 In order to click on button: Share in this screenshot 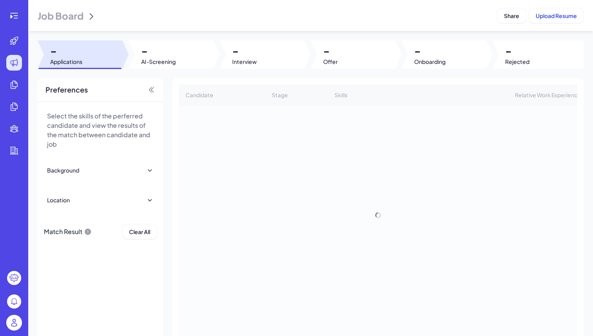, I will do `click(512, 16)`.